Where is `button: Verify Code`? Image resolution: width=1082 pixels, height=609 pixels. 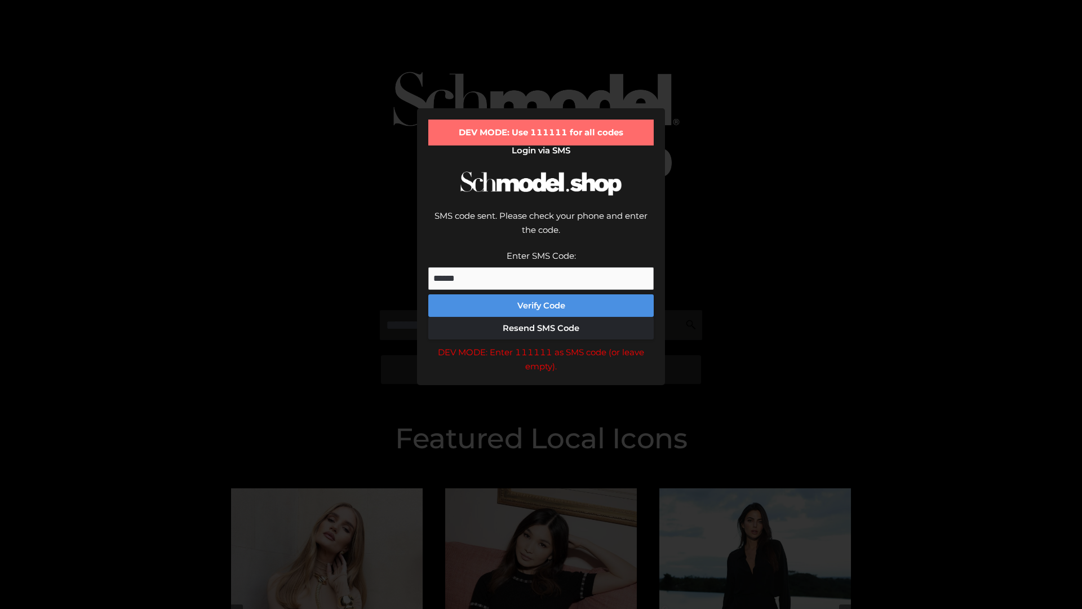 button: Verify Code is located at coordinates (541, 305).